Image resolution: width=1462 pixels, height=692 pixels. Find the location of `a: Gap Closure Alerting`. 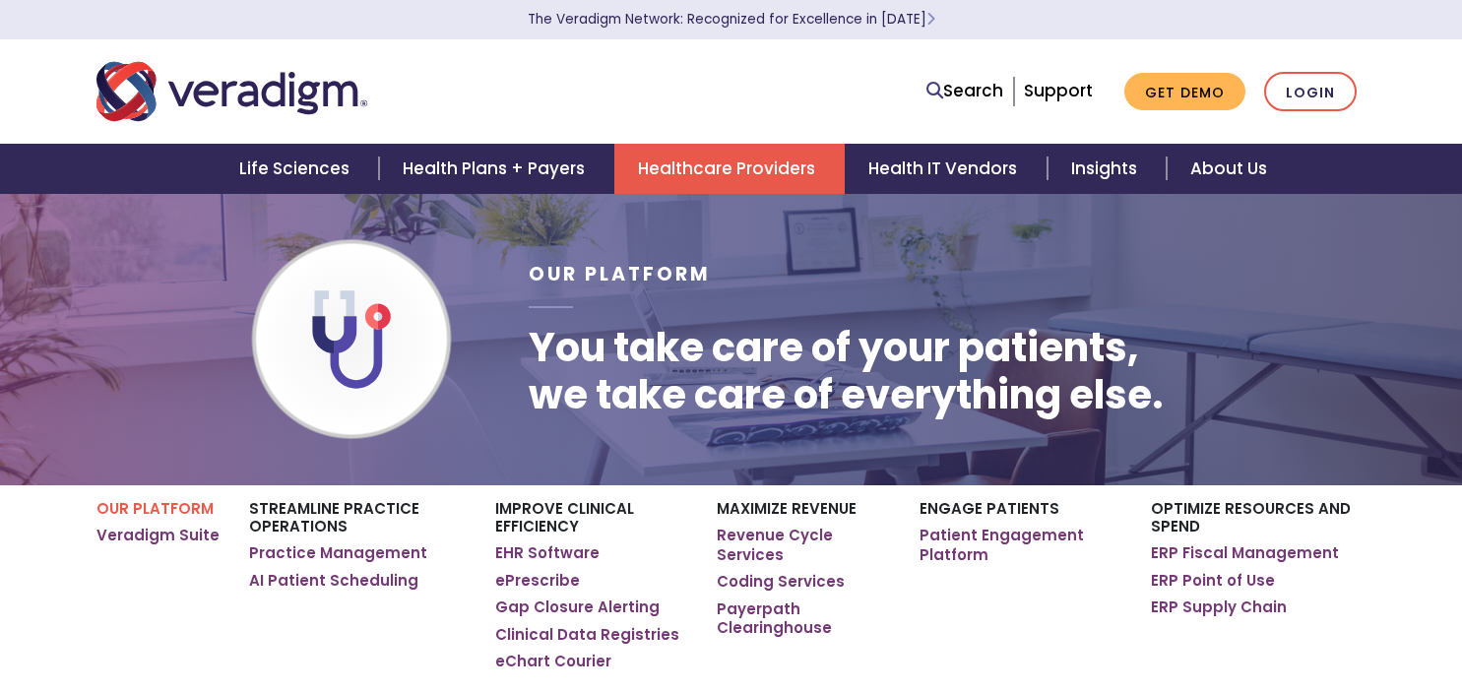

a: Gap Closure Alerting is located at coordinates (577, 607).